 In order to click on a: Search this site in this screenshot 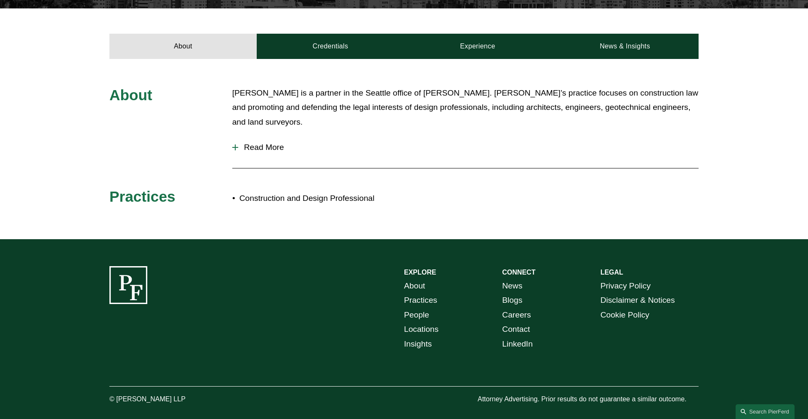, I will do `click(765, 411)`.